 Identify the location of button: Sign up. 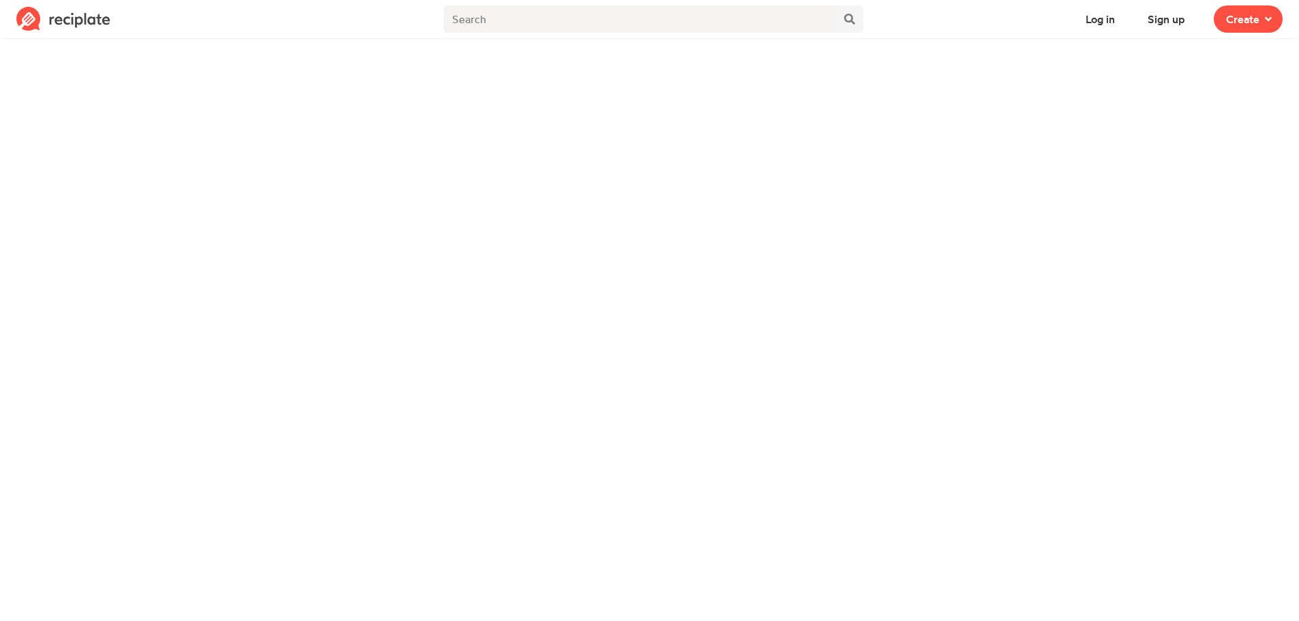
(1166, 19).